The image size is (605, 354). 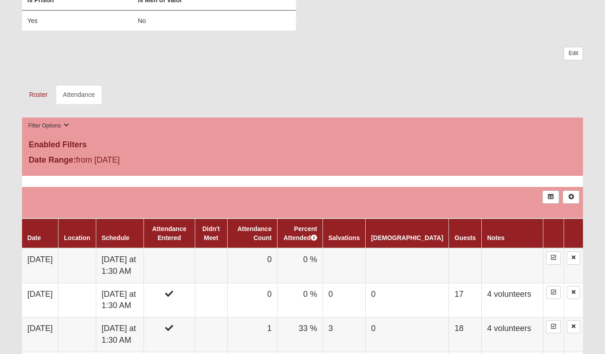 I want to click on th: Guests, so click(x=465, y=233).